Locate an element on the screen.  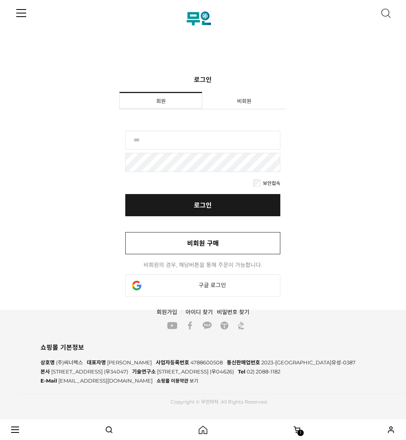
span: 대표자명 is located at coordinates (96, 363).